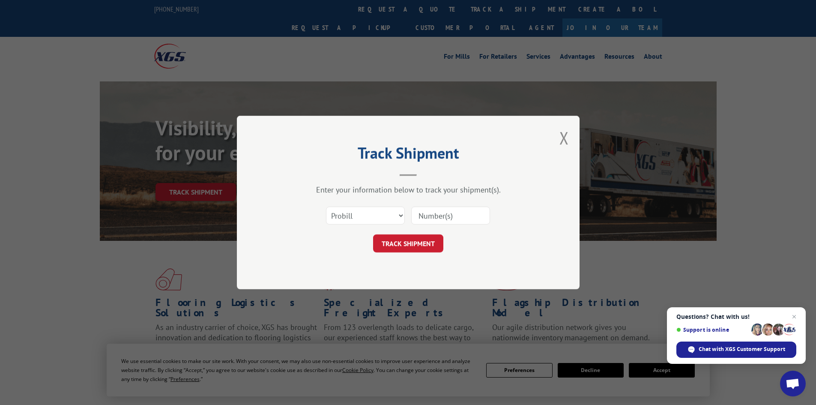  Describe the element at coordinates (408, 155) in the screenshot. I see `h2: Track Shipment` at that location.